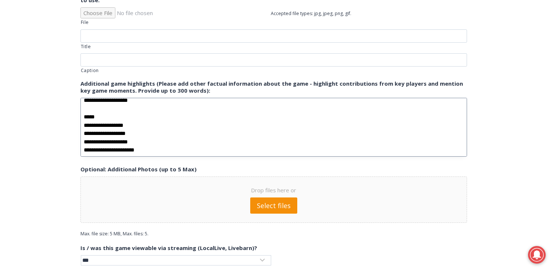 The height and width of the screenshot is (271, 553). What do you see at coordinates (274, 22) in the screenshot?
I see `label: File` at bounding box center [274, 22].